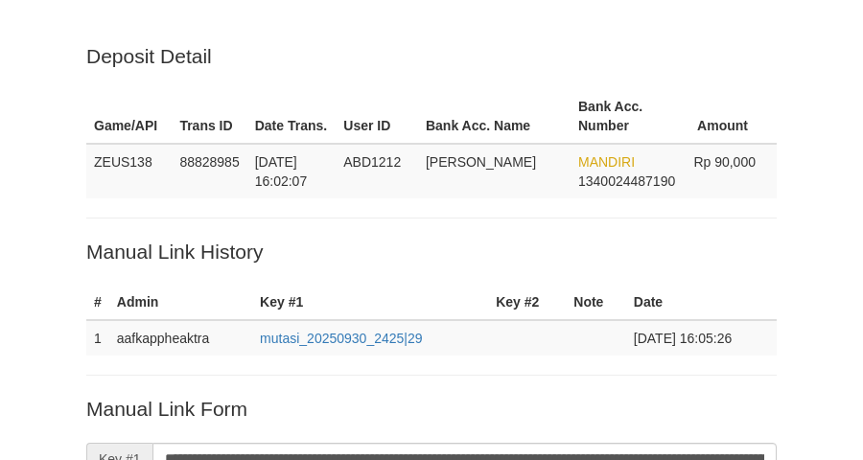 The height and width of the screenshot is (460, 863). I want to click on th: Key #1, so click(370, 302).